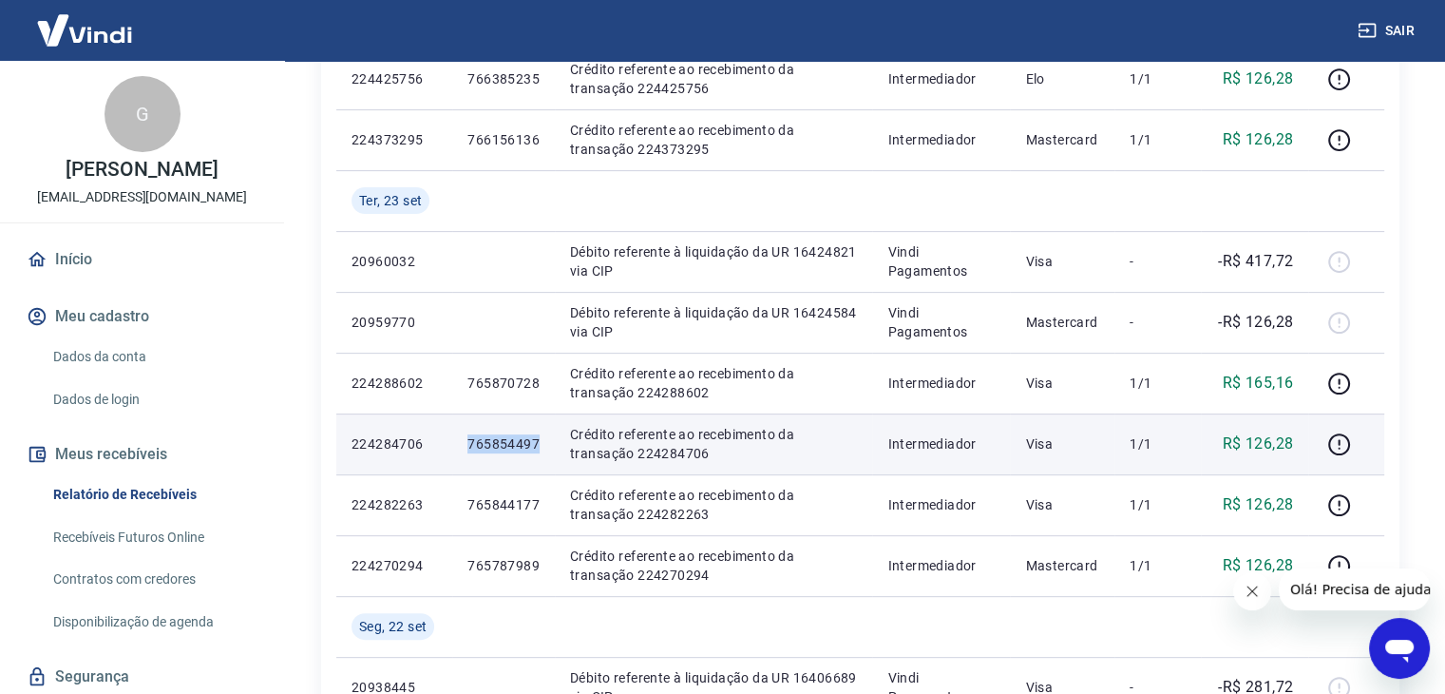 The image size is (1445, 694). I want to click on p: -R$ 126,28, so click(1255, 322).